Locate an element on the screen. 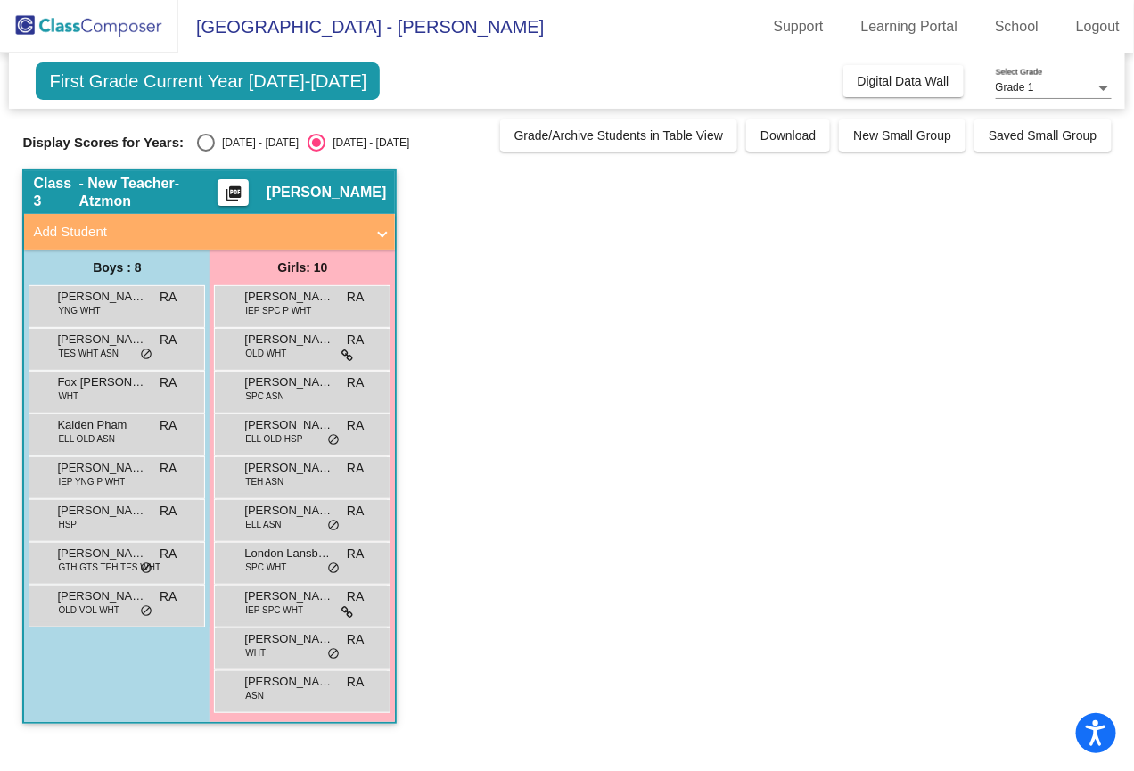 The width and height of the screenshot is (1134, 771). mat-icon: picture_as_pdf is located at coordinates (234, 197).